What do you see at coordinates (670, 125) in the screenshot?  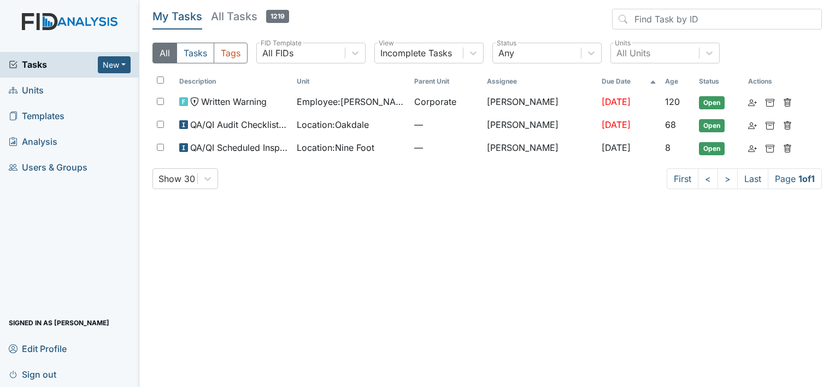 I see `span: 68` at bounding box center [670, 125].